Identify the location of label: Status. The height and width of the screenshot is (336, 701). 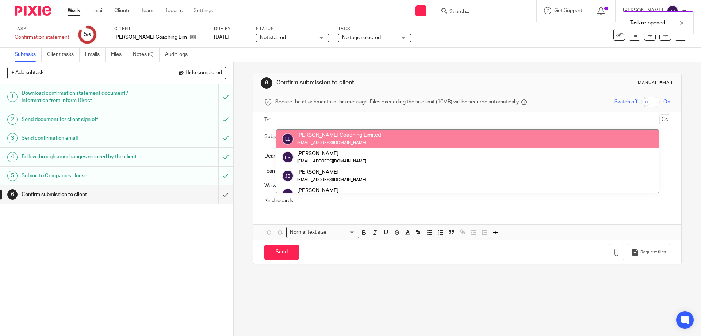
(293, 29).